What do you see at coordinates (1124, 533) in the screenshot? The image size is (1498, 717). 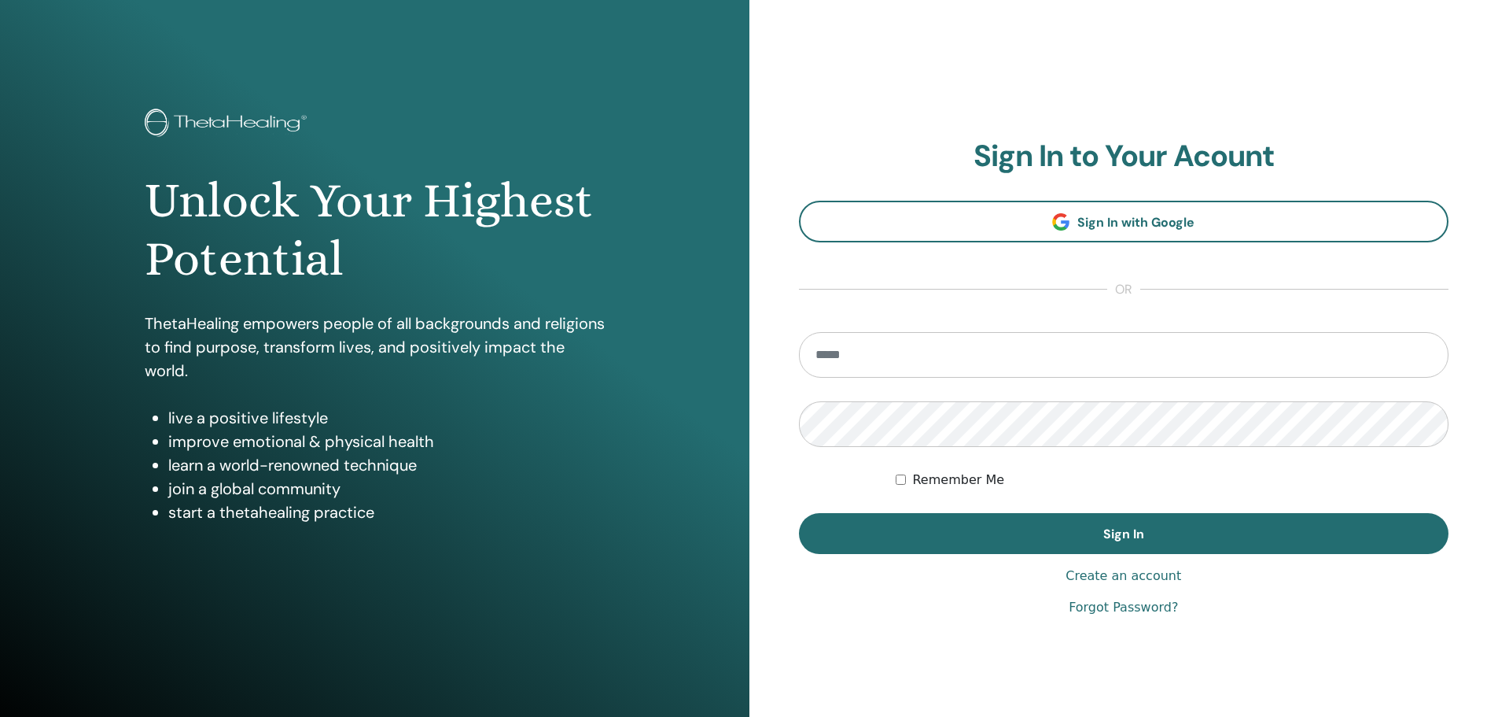 I see `span: Sign In` at bounding box center [1124, 533].